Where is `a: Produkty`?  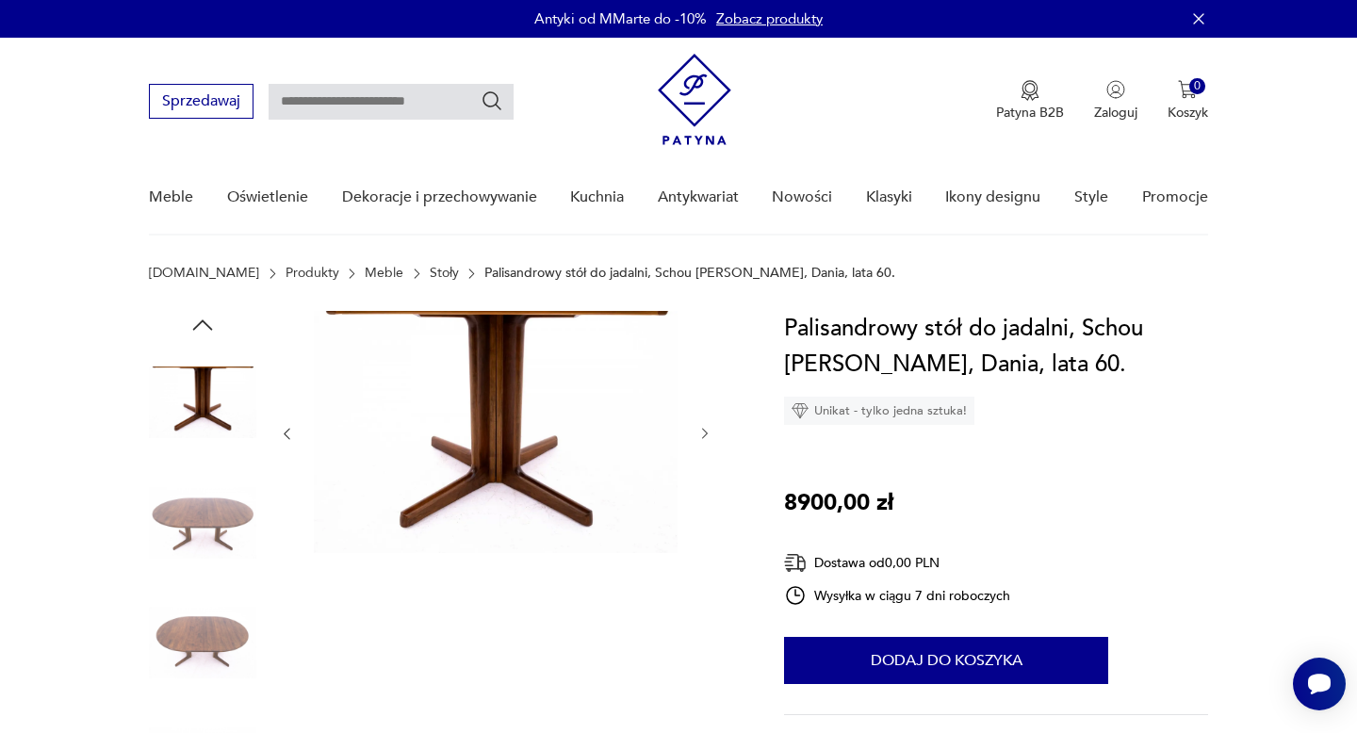 a: Produkty is located at coordinates (312, 273).